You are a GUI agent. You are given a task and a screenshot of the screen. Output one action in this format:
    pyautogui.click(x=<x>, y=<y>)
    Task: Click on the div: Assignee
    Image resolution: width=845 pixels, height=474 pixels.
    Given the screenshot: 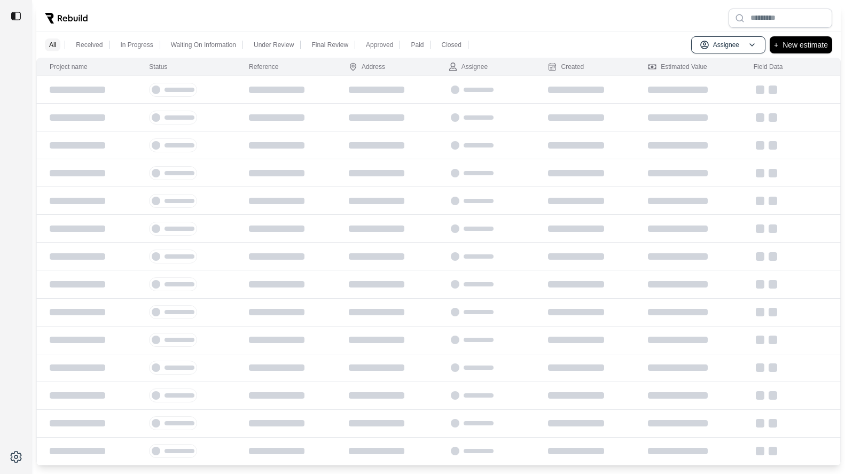 What is the action you would take?
    pyautogui.click(x=468, y=67)
    